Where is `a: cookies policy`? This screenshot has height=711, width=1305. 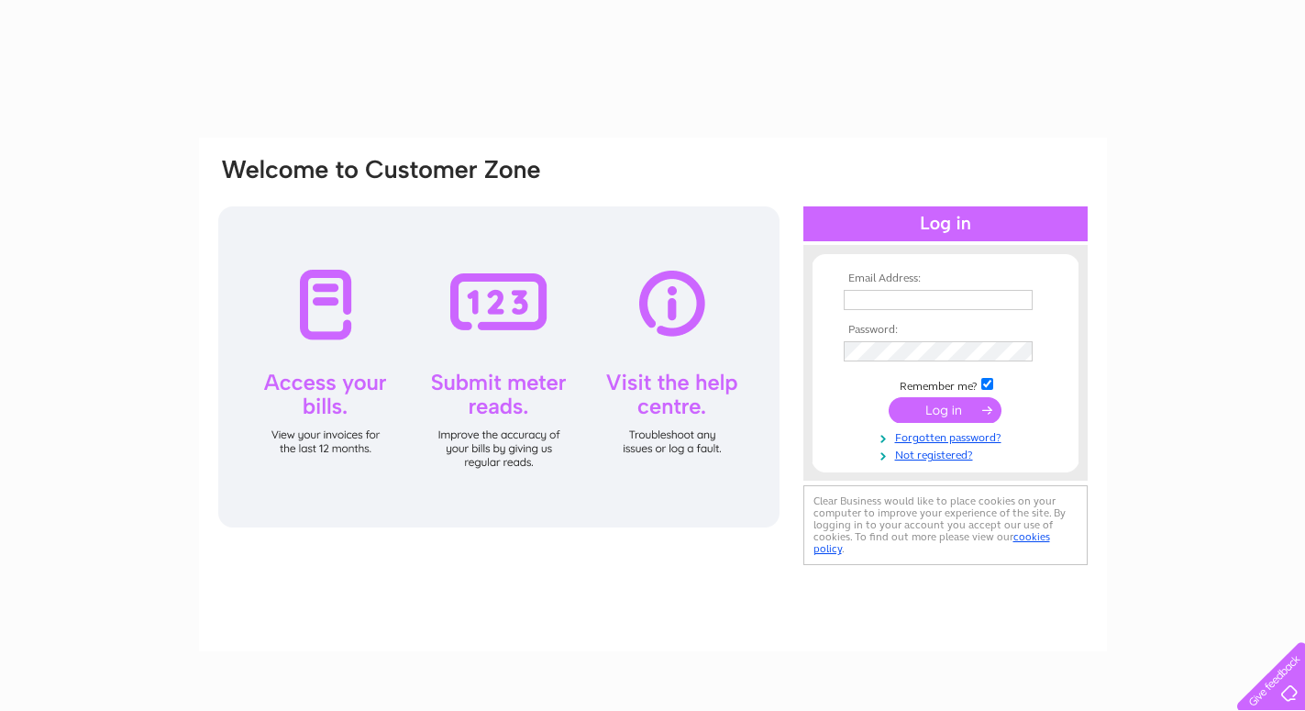
a: cookies policy is located at coordinates (932, 542).